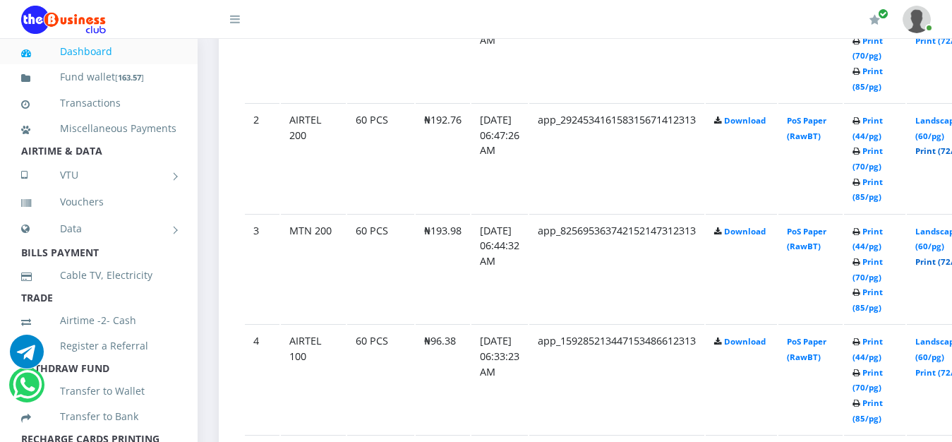 This screenshot has height=442, width=952. Describe the element at coordinates (313, 268) in the screenshot. I see `td: MTN 200` at that location.